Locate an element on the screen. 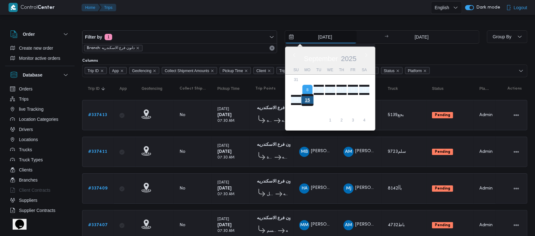 This screenshot has height=236, width=535. span: Actions is located at coordinates (515, 89).